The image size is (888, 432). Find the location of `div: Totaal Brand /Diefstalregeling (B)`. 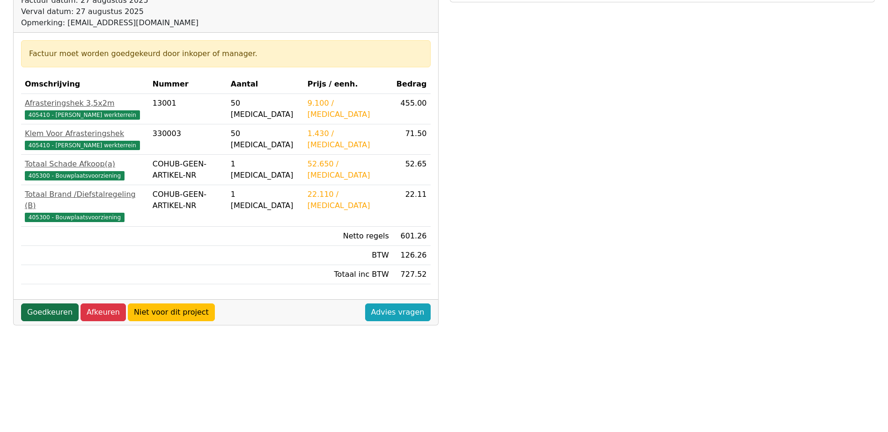

div: Totaal Brand /Diefstalregeling (B) is located at coordinates (85, 200).